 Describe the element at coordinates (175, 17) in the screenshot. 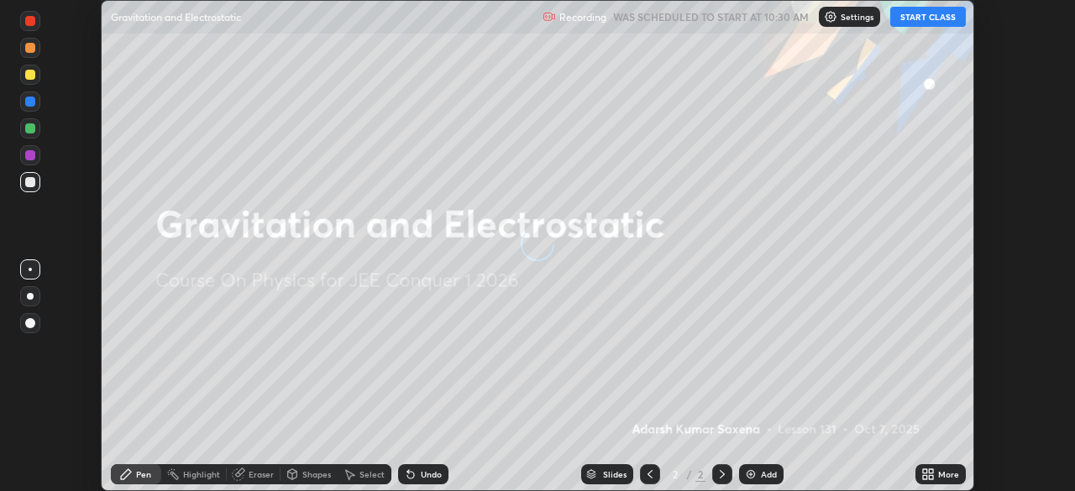

I see `p: Gravitation and Electrostatic` at that location.